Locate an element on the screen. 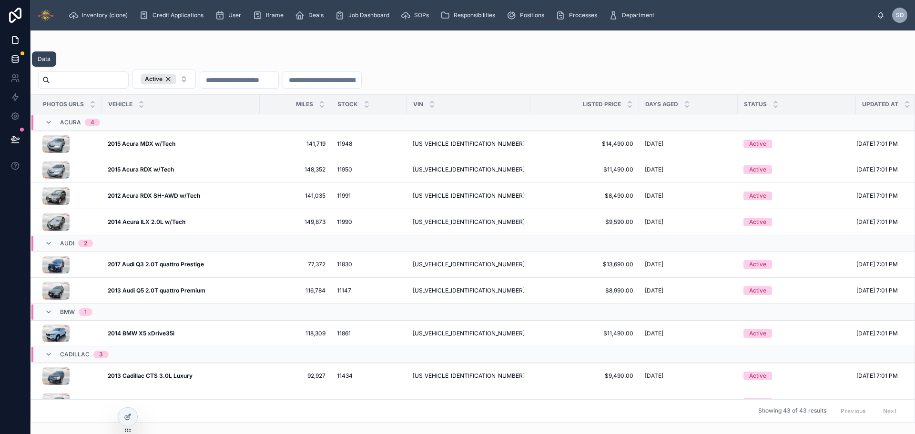  div: Data is located at coordinates (44, 59).